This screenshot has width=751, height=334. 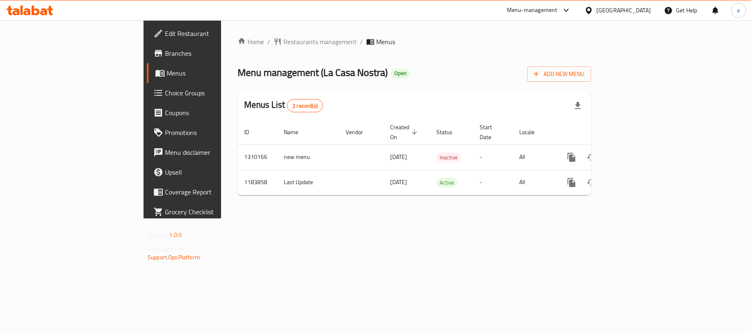 I want to click on a: Edit Restaurant, so click(x=208, y=33).